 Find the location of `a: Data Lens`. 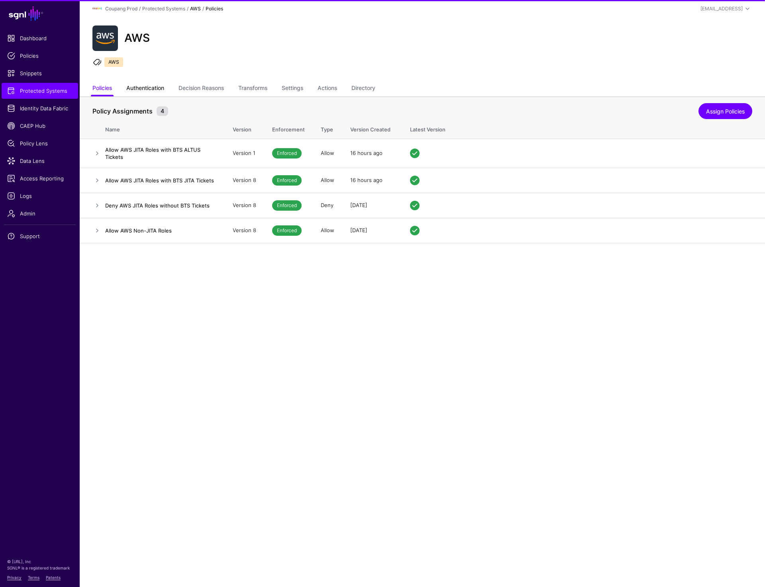

a: Data Lens is located at coordinates (40, 161).